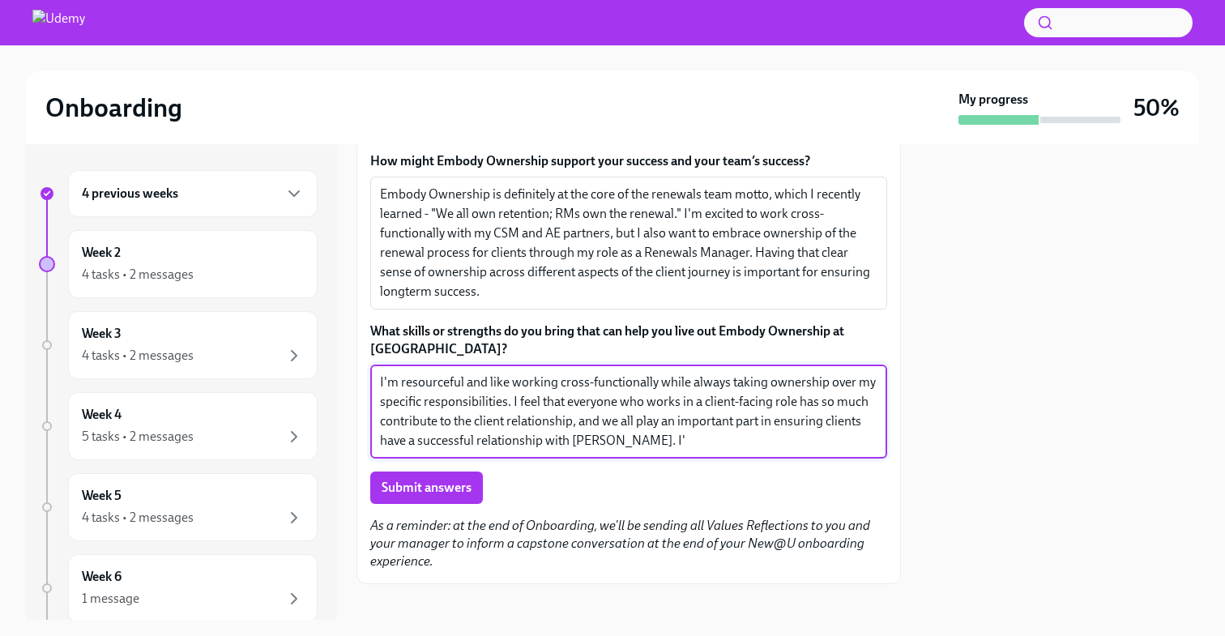 The width and height of the screenshot is (1225, 636). I want to click on textarea: Embody Ownership is definitely at the core of the renewals team motto, which I recently learned -..., so click(629, 243).